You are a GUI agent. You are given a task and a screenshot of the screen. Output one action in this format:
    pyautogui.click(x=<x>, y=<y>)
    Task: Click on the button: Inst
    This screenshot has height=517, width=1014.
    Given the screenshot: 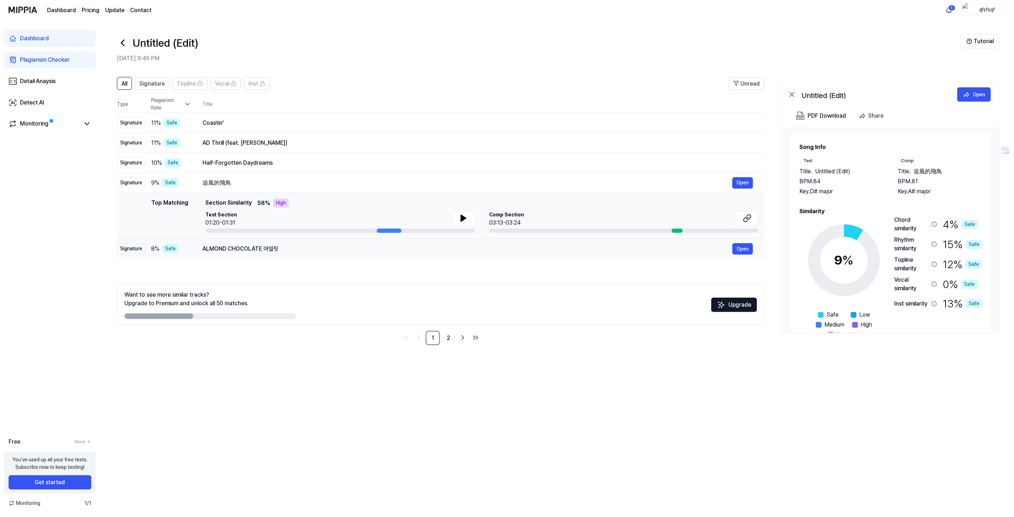 What is the action you would take?
    pyautogui.click(x=257, y=83)
    